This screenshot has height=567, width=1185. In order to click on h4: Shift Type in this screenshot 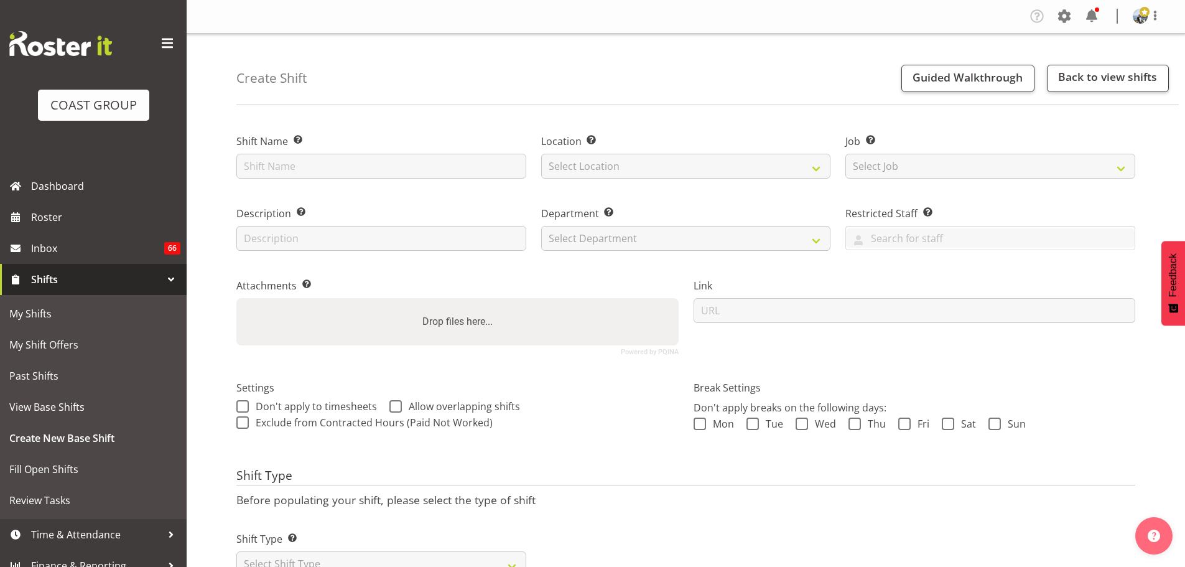, I will do `click(685, 477)`.